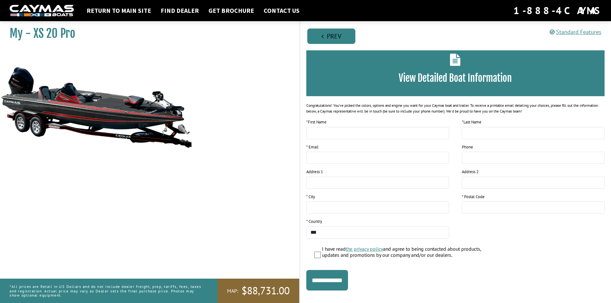  I want to click on img: white-logo-c9c8dbefe5ff5ceceb0f0178aa75bf4bb51f6bca0971e226c86eb53dfe498488.png, so click(42, 11).